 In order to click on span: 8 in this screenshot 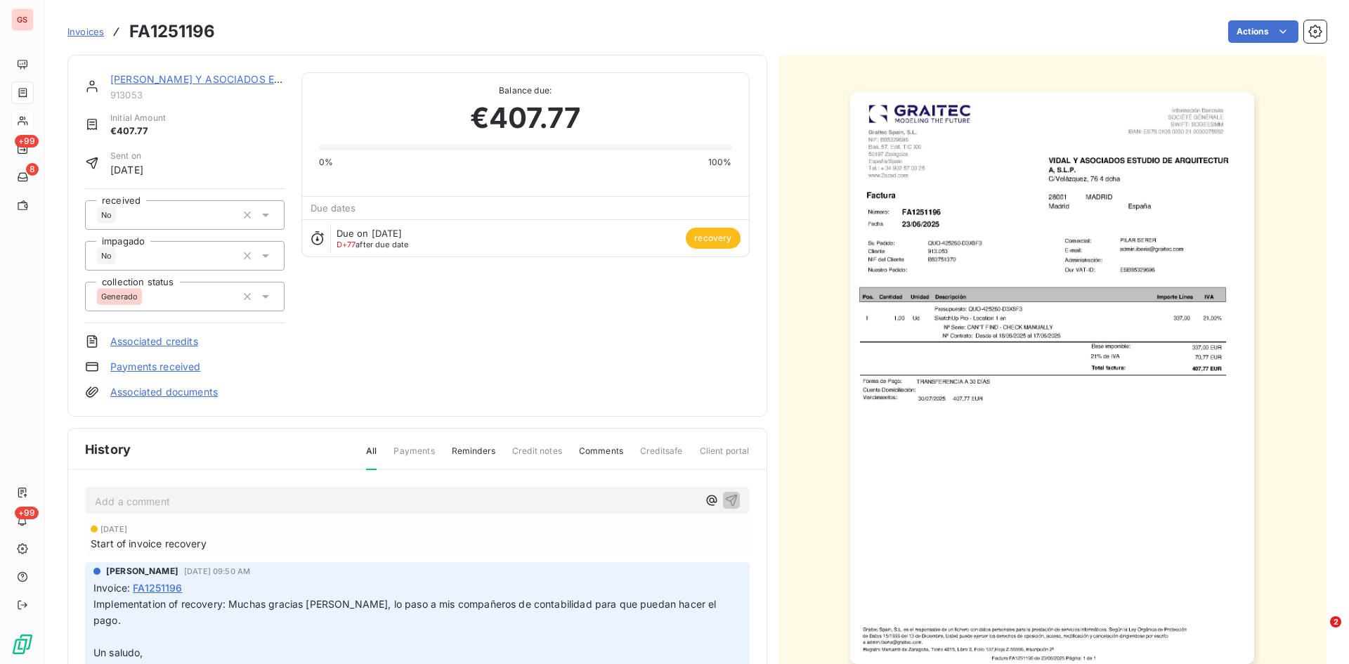, I will do `click(32, 169)`.